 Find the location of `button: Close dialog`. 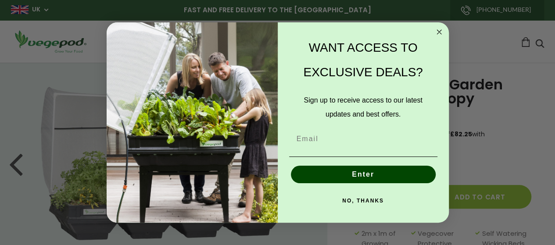

button: Close dialog is located at coordinates (439, 32).